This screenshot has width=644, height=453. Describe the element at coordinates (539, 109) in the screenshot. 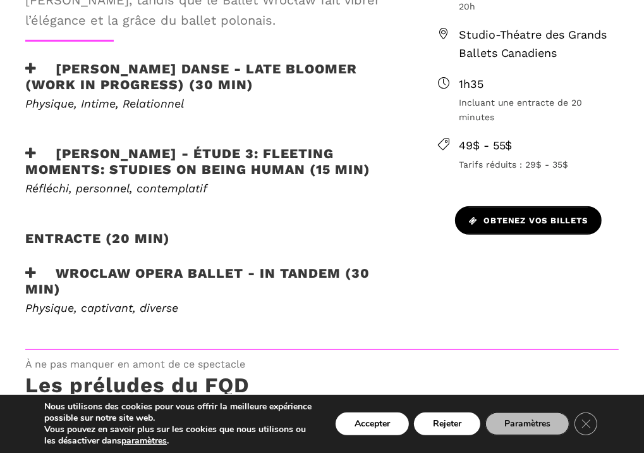

I see `span: Incluant une entracte de 20 minutes` at that location.